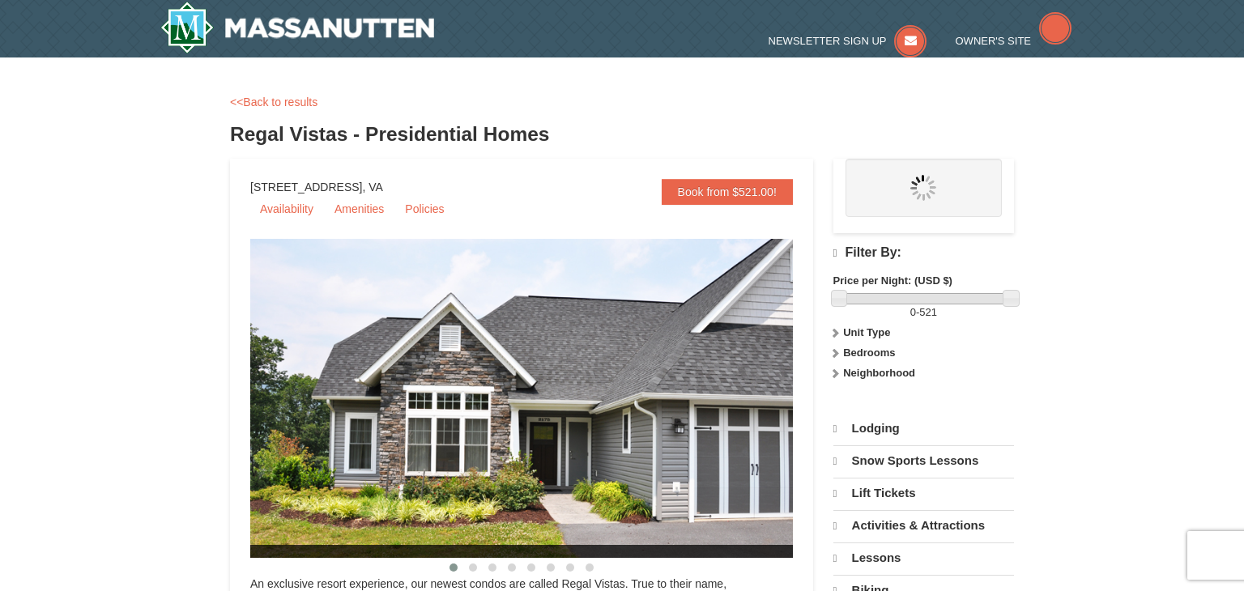  Describe the element at coordinates (879, 372) in the screenshot. I see `strong: Neighborhood` at that location.